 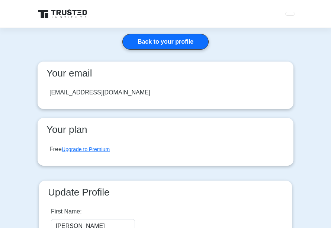 I want to click on h3: Your plan, so click(x=166, y=129).